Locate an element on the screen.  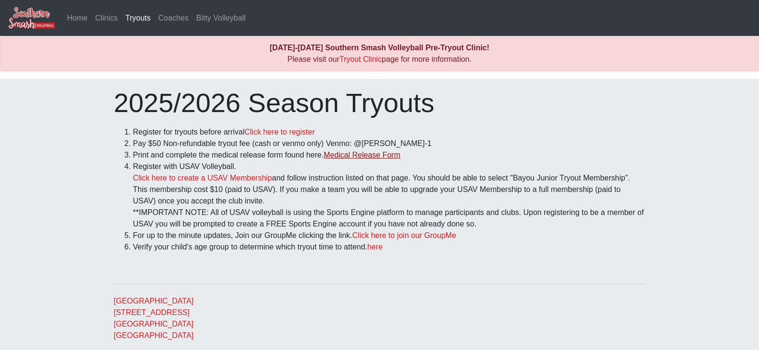
a: Tryout Clinic is located at coordinates (361, 59).